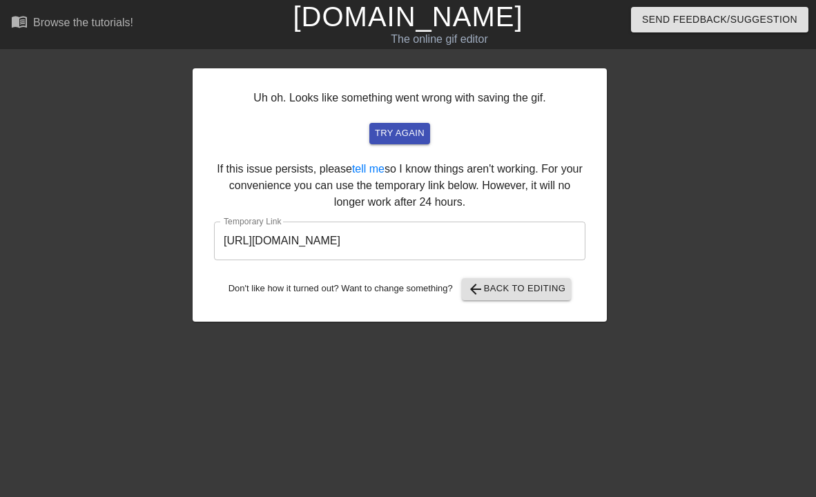  What do you see at coordinates (720, 19) in the screenshot?
I see `span: Send Feedback/Suggestion` at bounding box center [720, 19].